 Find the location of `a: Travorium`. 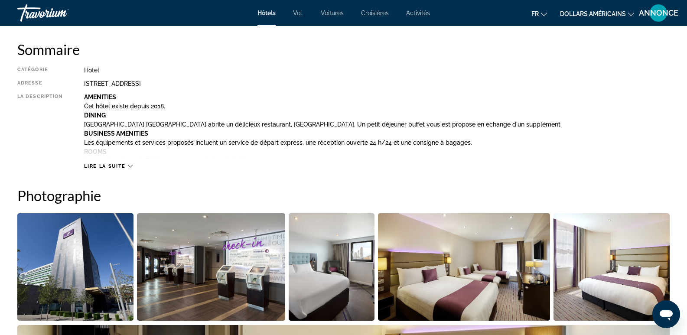

a: Travorium is located at coordinates (61, 13).